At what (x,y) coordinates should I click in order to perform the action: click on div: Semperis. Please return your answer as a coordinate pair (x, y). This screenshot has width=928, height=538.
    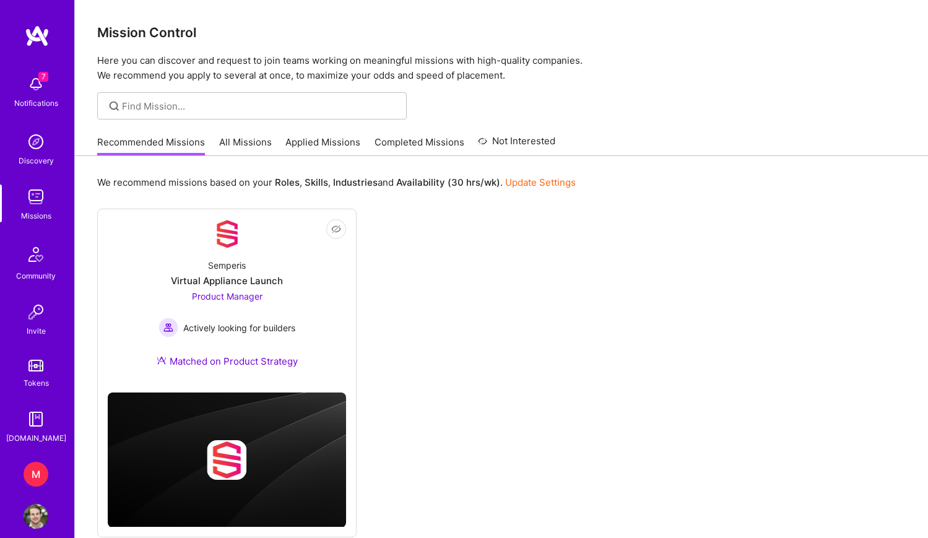
    Looking at the image, I should click on (227, 265).